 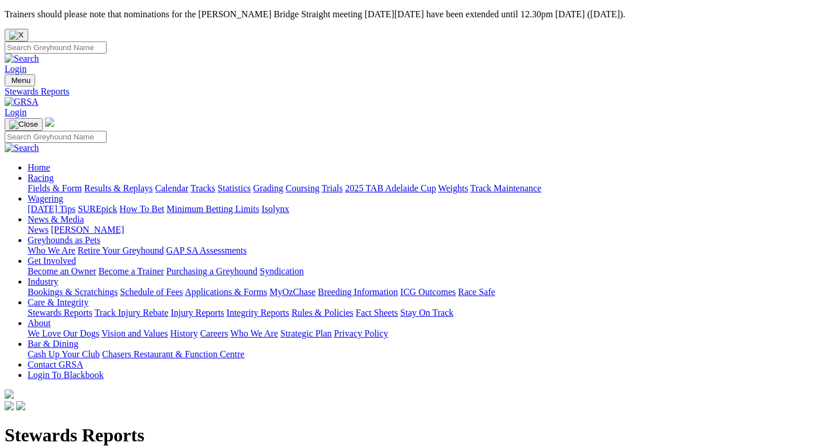 I want to click on img: GRSA, so click(x=21, y=102).